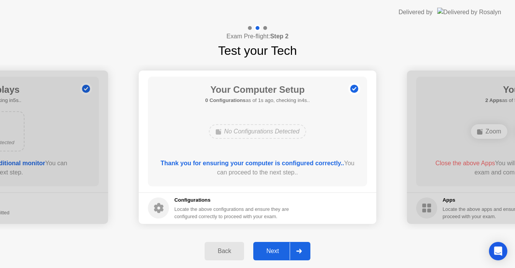 Image resolution: width=515 pixels, height=268 pixels. I want to click on div: Next, so click(273, 251).